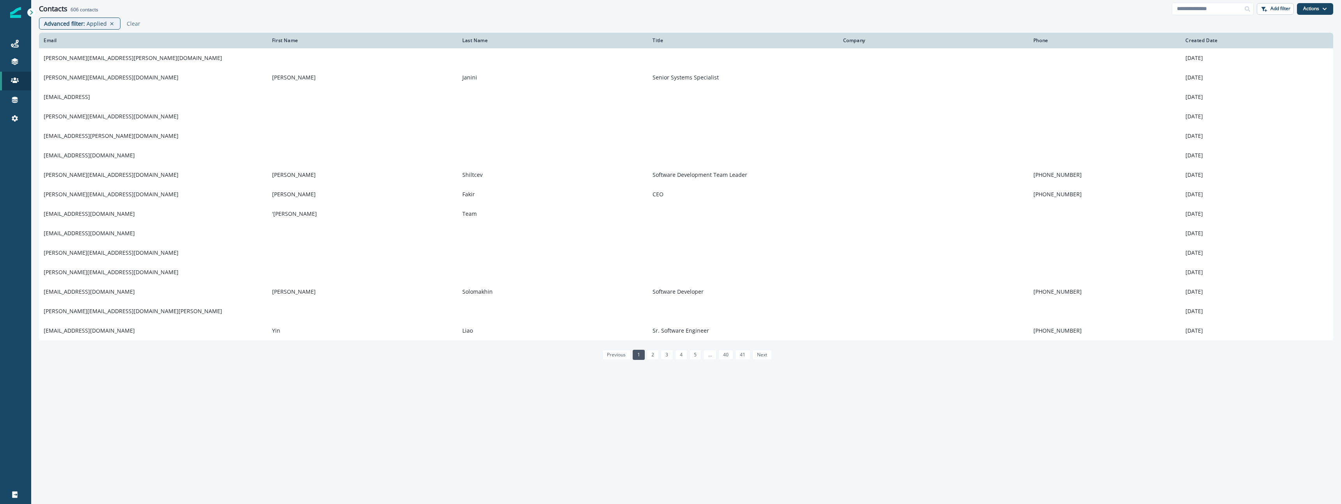  Describe the element at coordinates (84, 10) in the screenshot. I see `h2: contacts` at that location.